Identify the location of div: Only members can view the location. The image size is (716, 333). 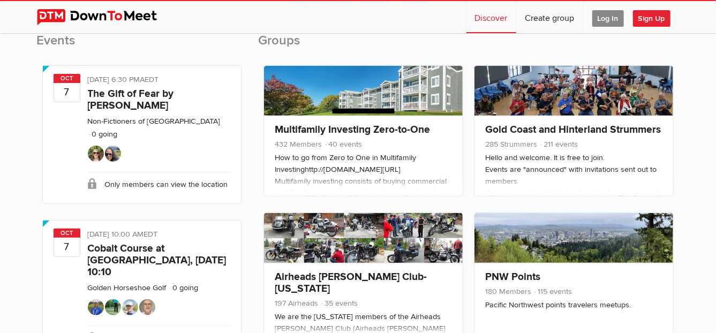
(159, 184).